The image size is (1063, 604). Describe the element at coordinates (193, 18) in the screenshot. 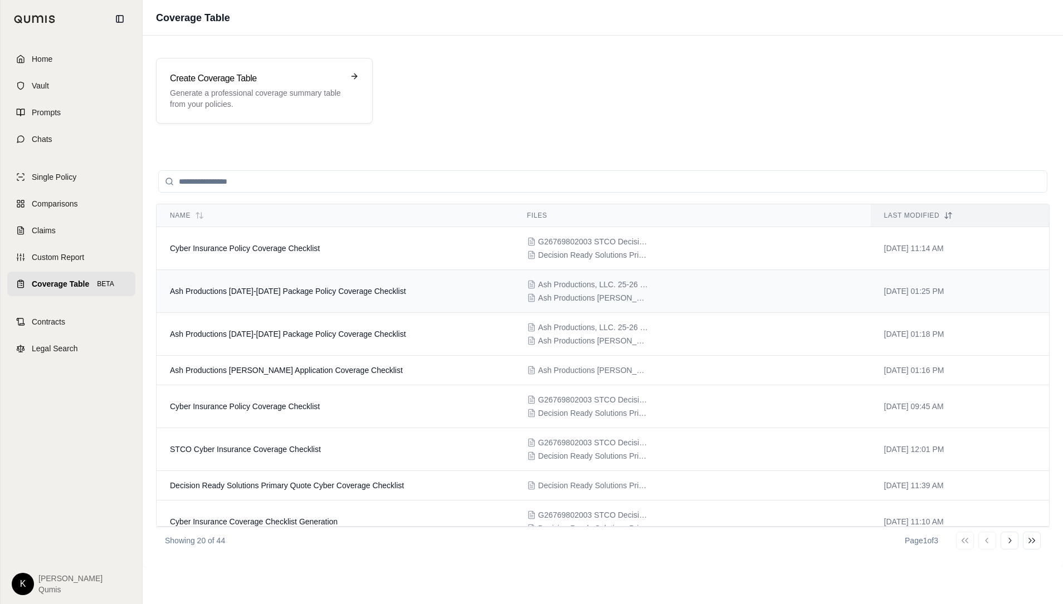

I see `h1: Coverage Table` at that location.